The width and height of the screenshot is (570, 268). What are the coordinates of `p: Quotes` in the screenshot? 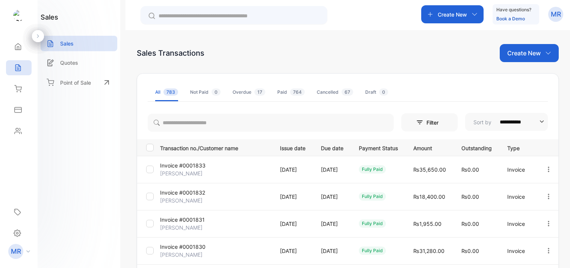 It's located at (69, 62).